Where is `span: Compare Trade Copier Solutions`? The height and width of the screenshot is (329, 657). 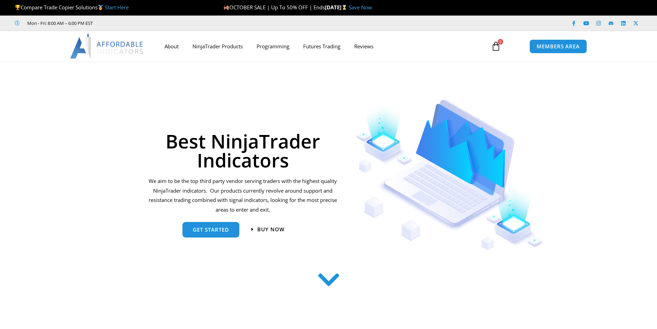
span: Compare Trade Copier Solutions is located at coordinates (72, 7).